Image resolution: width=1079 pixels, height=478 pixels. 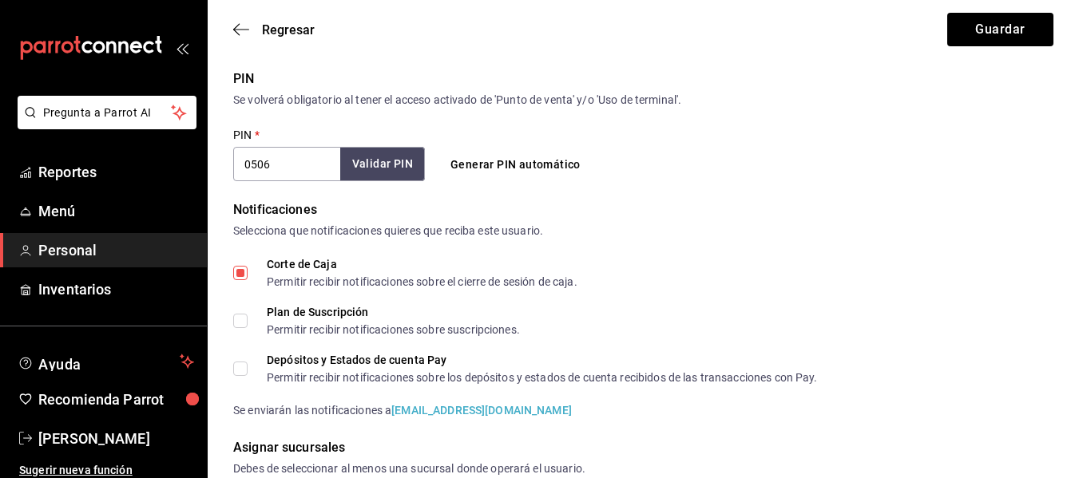 What do you see at coordinates (1000, 30) in the screenshot?
I see `button: Guardar` at bounding box center [1000, 30].